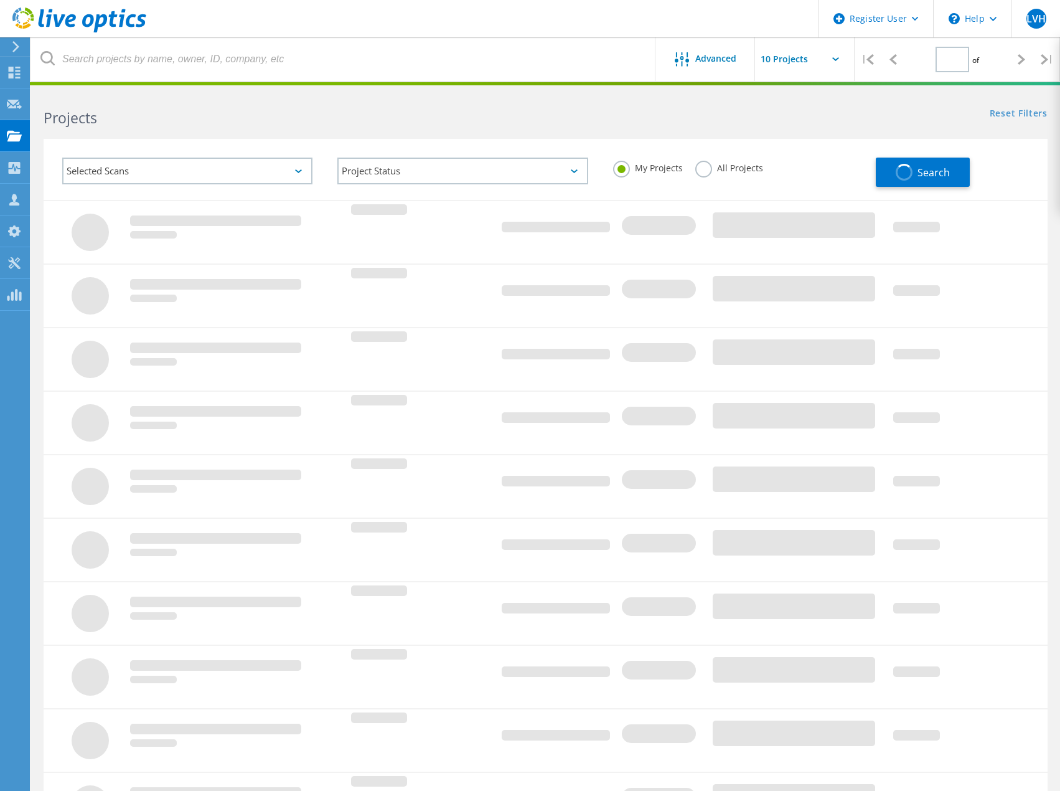 This screenshot has height=791, width=1060. I want to click on span: Advanced, so click(716, 59).